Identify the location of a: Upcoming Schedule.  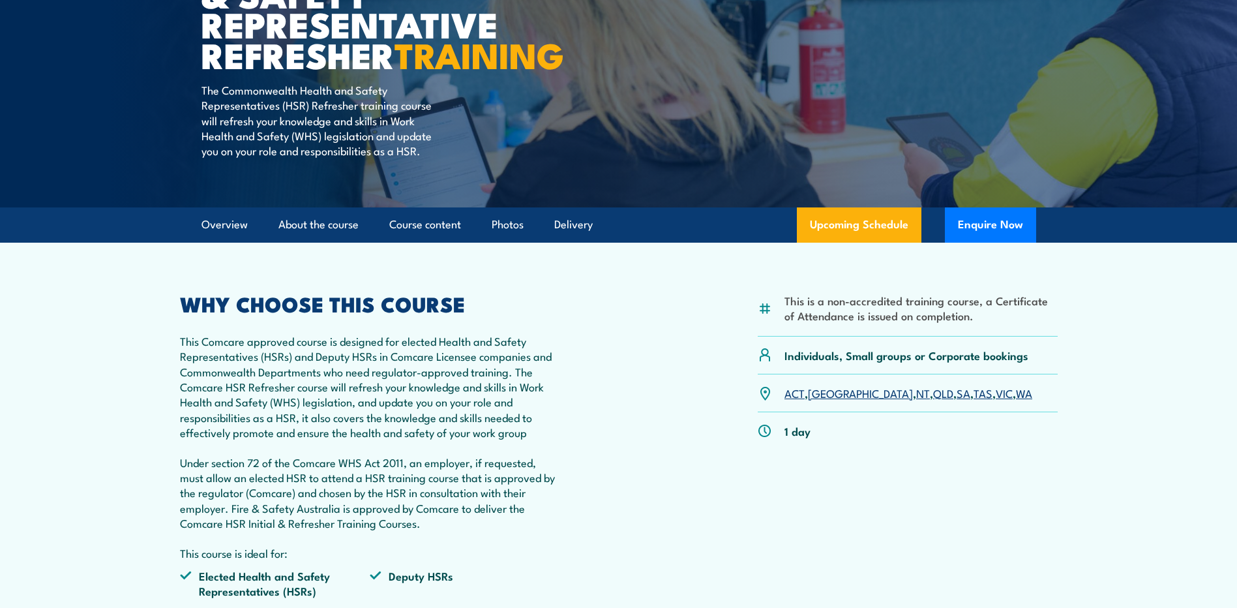
(859, 225).